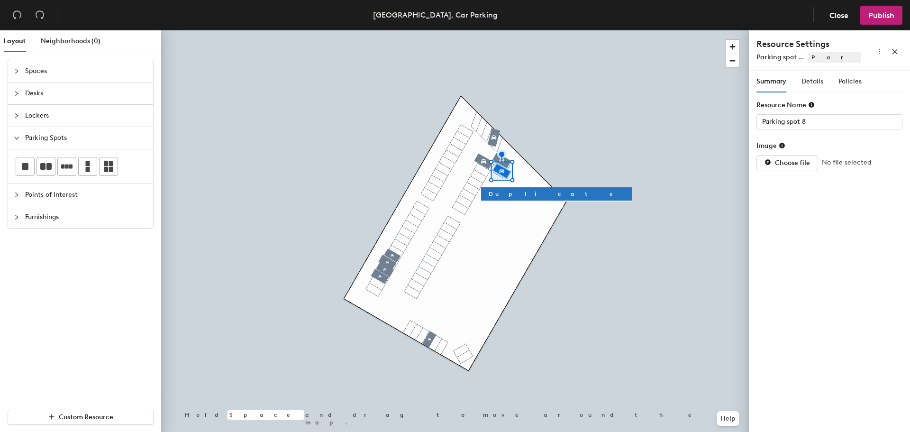  I want to click on span: Parking spot ..., so click(780, 57).